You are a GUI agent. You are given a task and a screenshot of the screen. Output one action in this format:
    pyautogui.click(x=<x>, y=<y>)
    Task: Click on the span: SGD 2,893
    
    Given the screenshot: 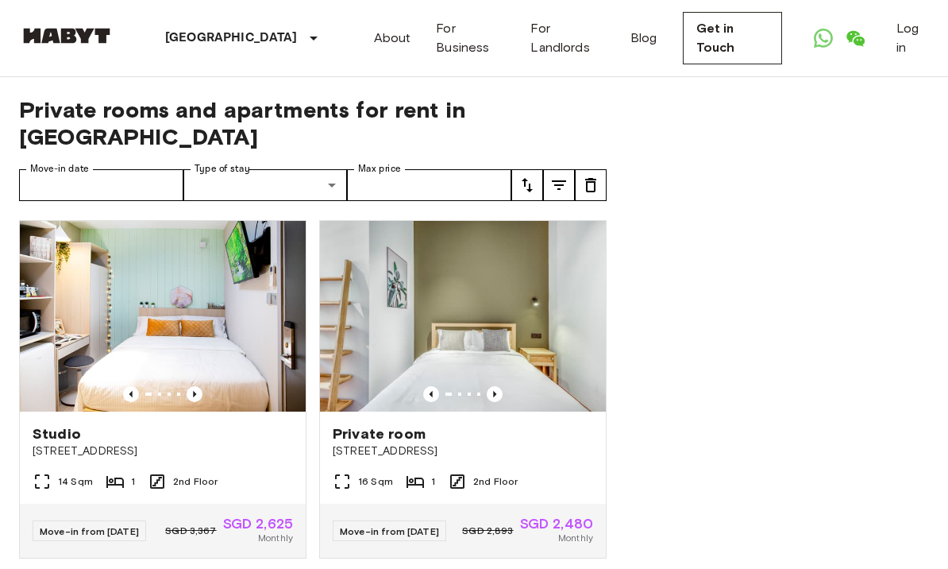 What is the action you would take?
    pyautogui.click(x=488, y=531)
    